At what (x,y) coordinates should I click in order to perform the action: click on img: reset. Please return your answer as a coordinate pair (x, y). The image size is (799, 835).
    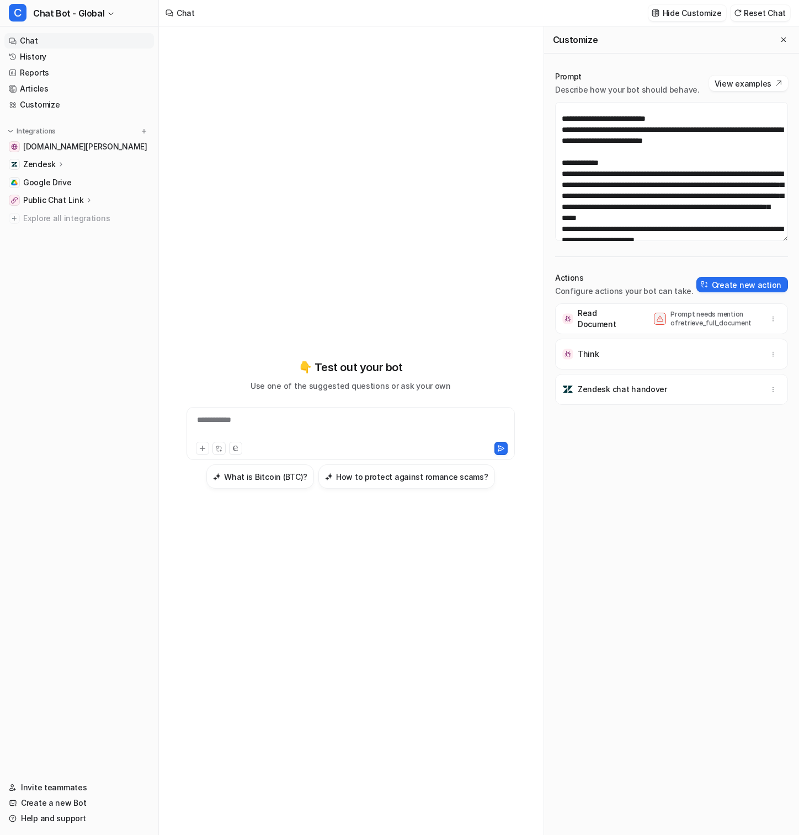
    Looking at the image, I should click on (738, 13).